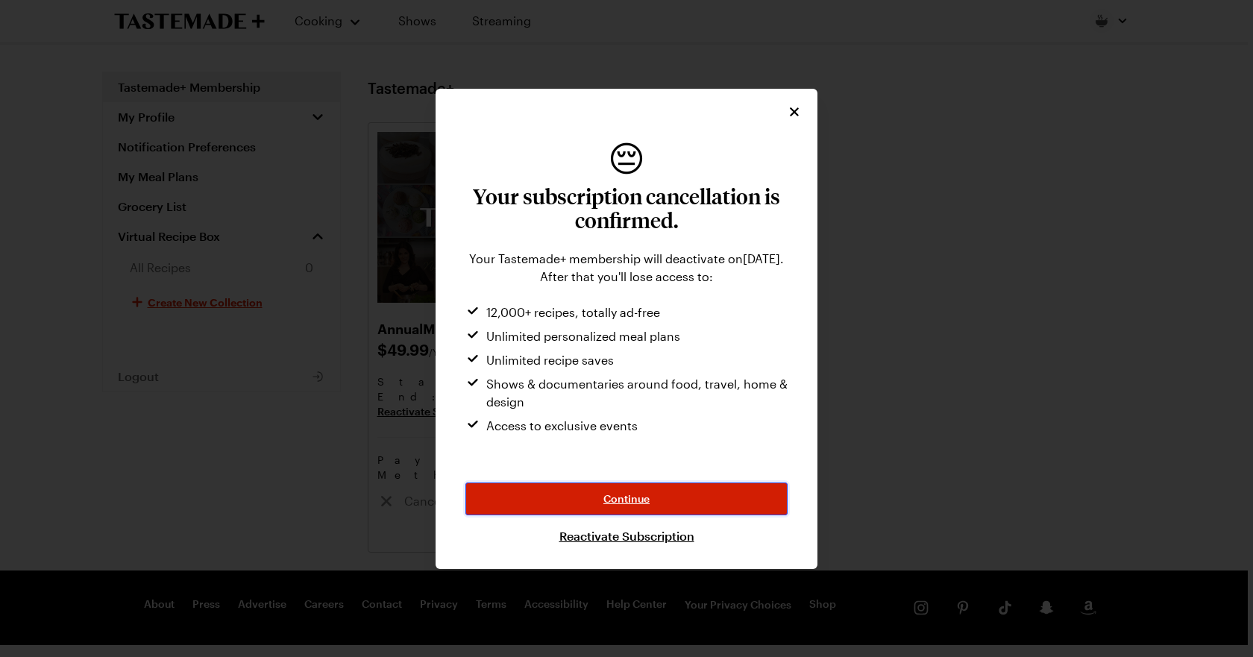  What do you see at coordinates (562, 426) in the screenshot?
I see `span: Access to exclusive events` at bounding box center [562, 426].